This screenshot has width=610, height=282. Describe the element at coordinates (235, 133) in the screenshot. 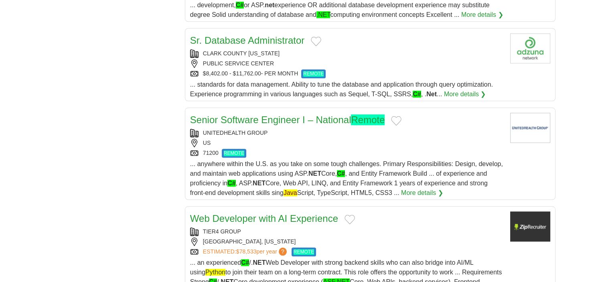

I see `a: UNITEDHEALTH GROUP` at that location.